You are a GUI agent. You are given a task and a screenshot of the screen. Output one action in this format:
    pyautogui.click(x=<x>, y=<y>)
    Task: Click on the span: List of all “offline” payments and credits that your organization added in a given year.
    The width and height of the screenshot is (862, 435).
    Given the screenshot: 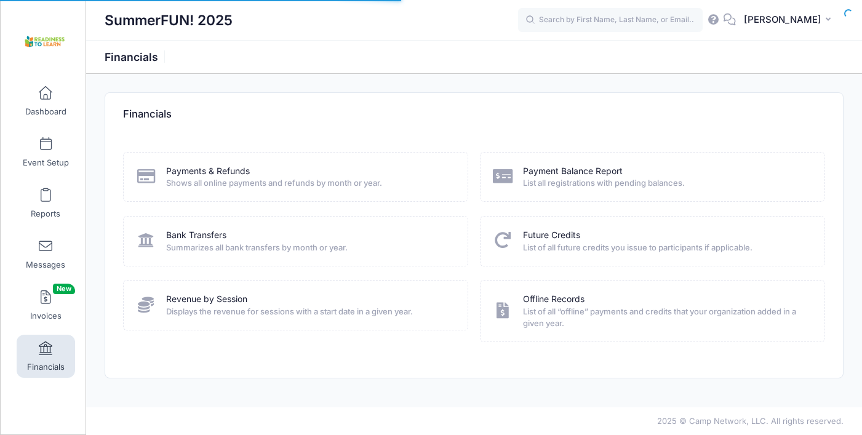 What is the action you would take?
    pyautogui.click(x=666, y=318)
    